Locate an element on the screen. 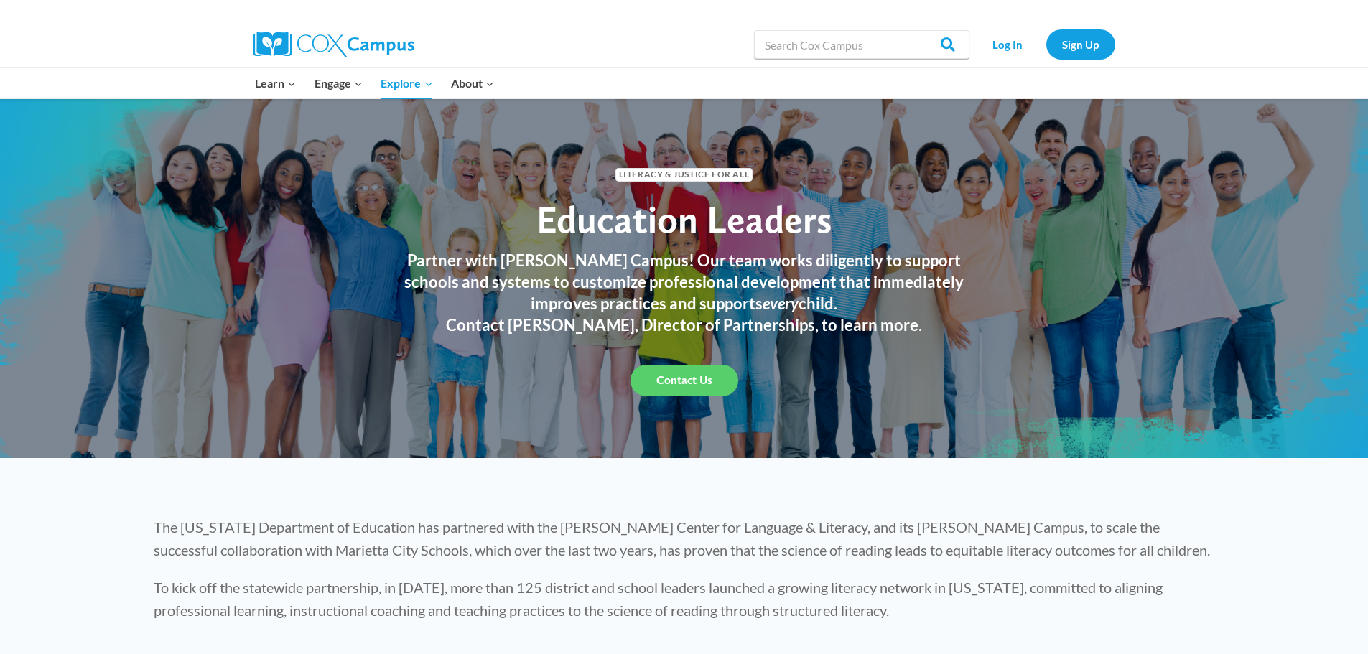  em: every is located at coordinates (781, 303).